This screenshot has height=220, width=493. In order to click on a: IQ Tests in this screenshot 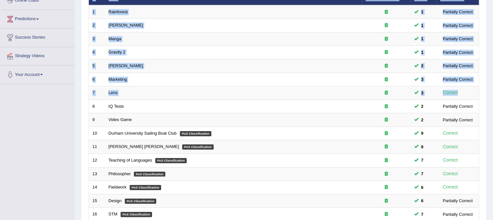, I will do `click(116, 106)`.